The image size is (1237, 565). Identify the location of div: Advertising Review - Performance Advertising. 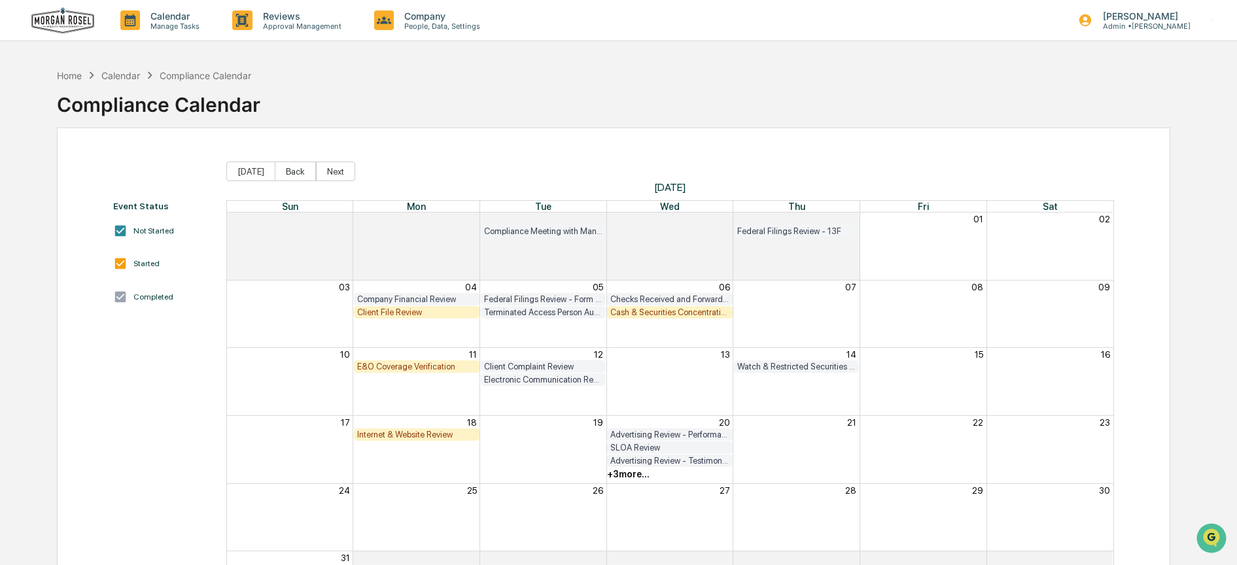
(670, 434).